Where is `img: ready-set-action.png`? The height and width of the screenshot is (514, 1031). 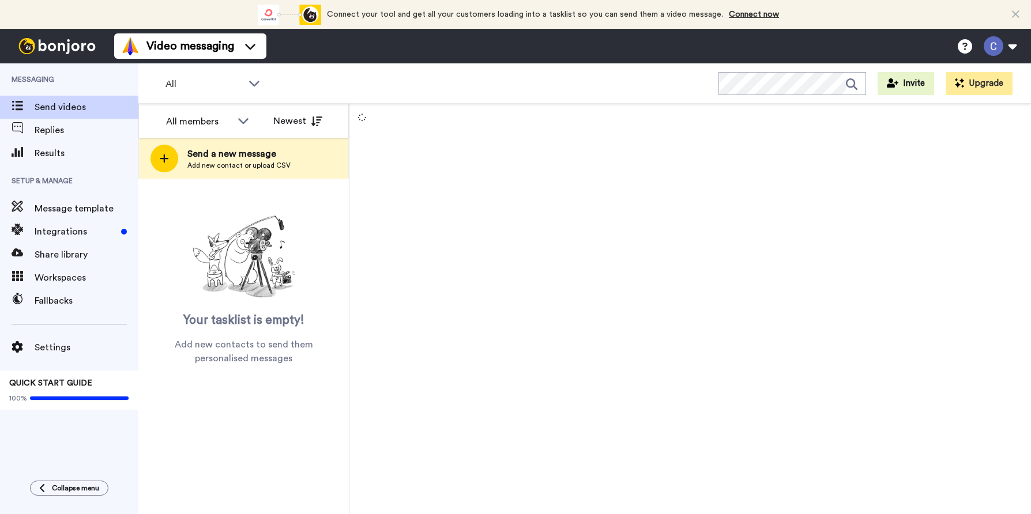 img: ready-set-action.png is located at coordinates (244, 257).